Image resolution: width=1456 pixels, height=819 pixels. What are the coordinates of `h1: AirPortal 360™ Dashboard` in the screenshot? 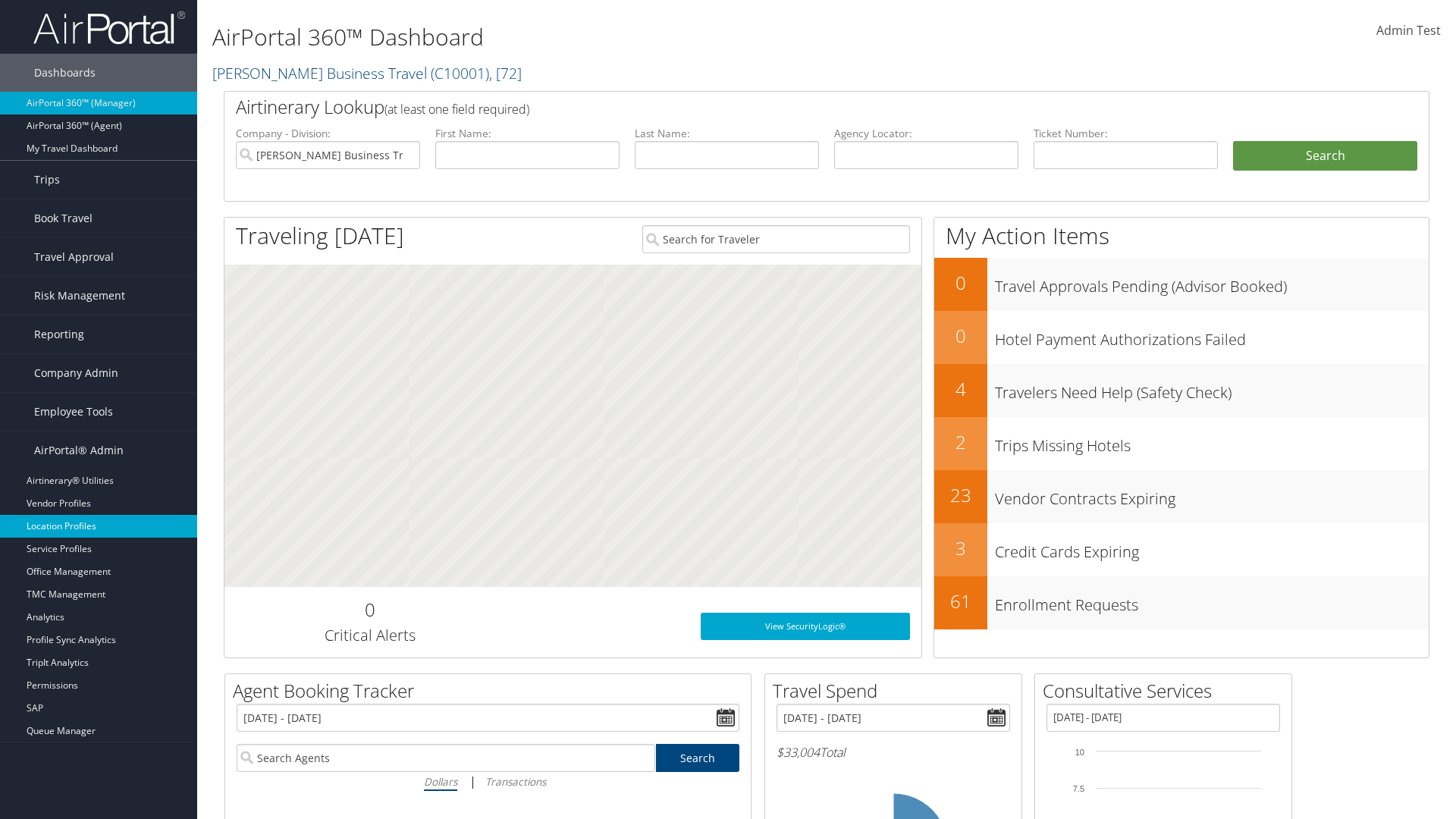 It's located at (622, 37).